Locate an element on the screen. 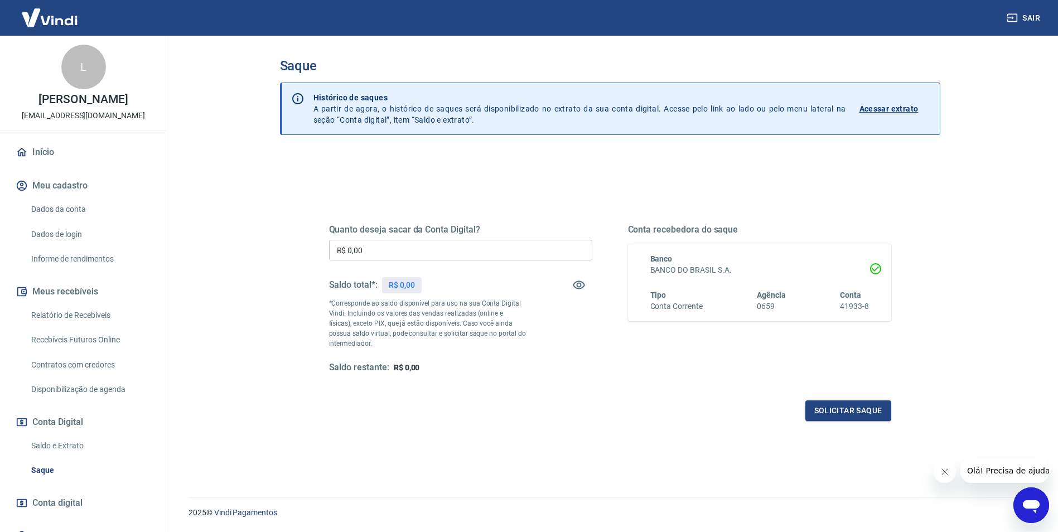  a: Contratos com credores is located at coordinates (90, 365).